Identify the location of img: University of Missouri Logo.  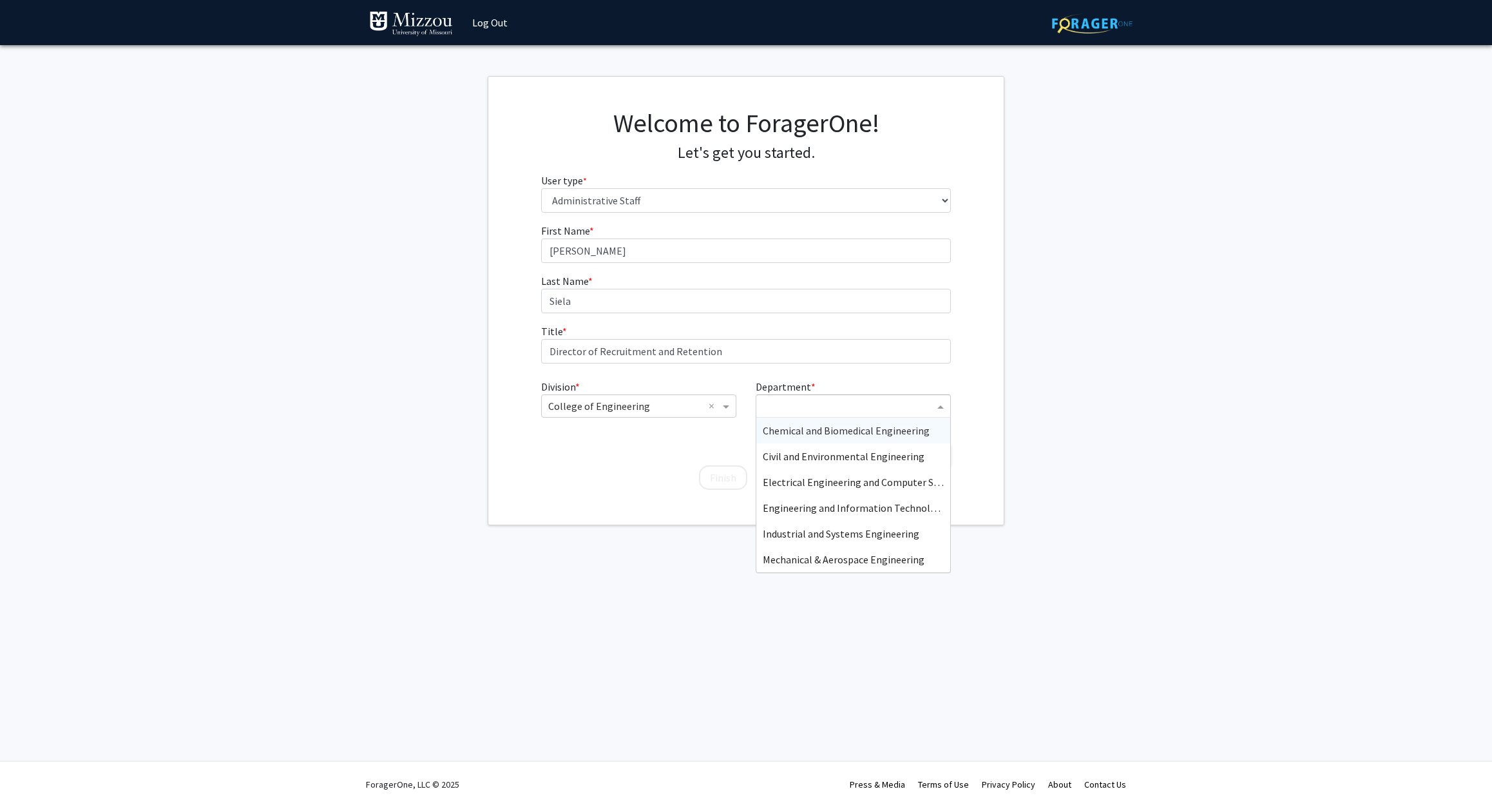
(411, 24).